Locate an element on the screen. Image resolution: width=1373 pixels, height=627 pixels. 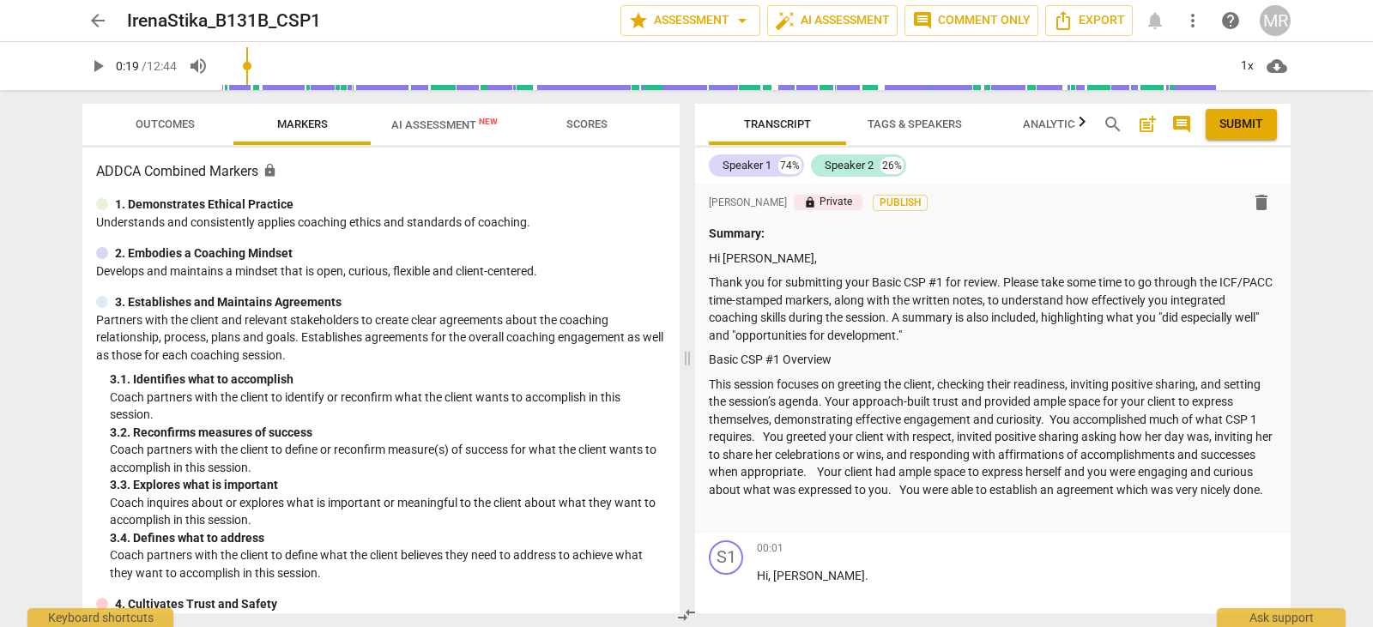
p: Basic CSP #1 Overview is located at coordinates (993, 360).